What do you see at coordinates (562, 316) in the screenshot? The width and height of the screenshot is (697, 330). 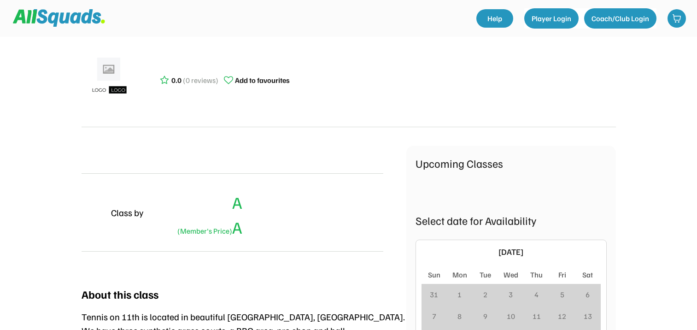 I see `div: 12` at bounding box center [562, 316].